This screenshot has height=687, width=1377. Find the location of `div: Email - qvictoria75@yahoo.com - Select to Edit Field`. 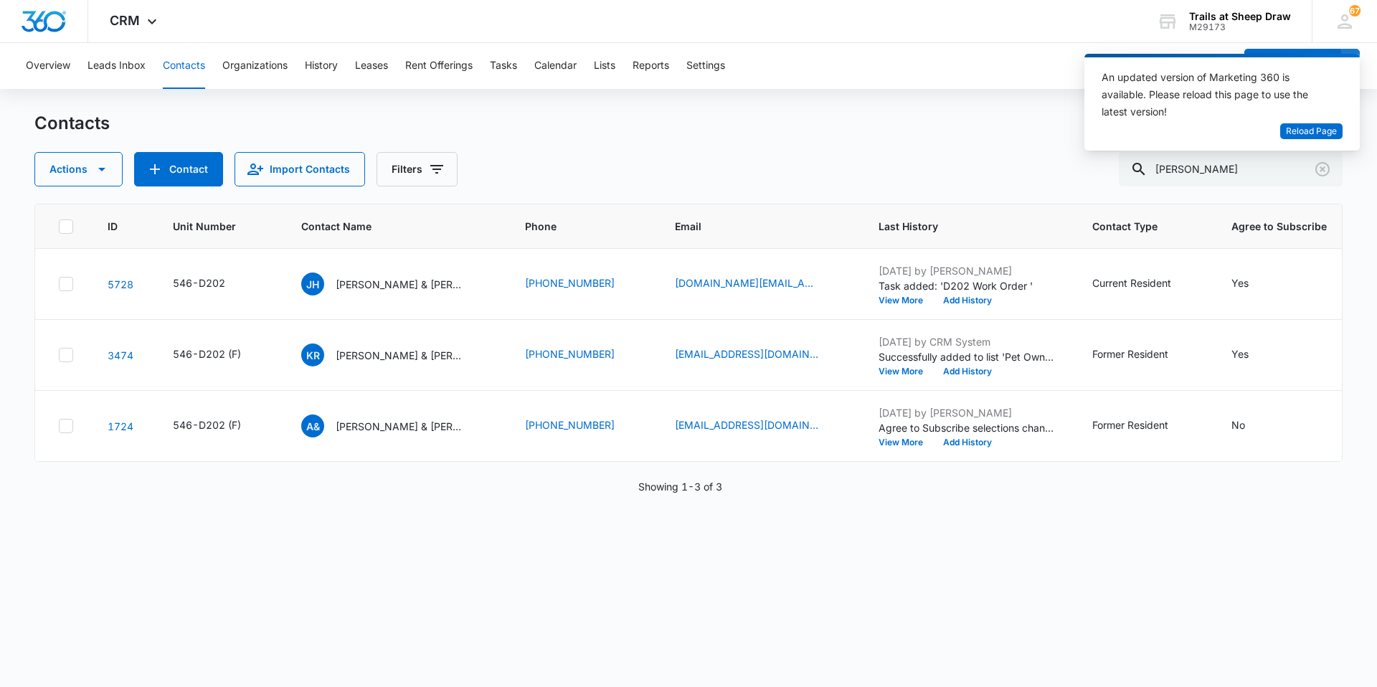

div: Email - qvictoria75@yahoo.com - Select to Edit Field is located at coordinates (760, 426).